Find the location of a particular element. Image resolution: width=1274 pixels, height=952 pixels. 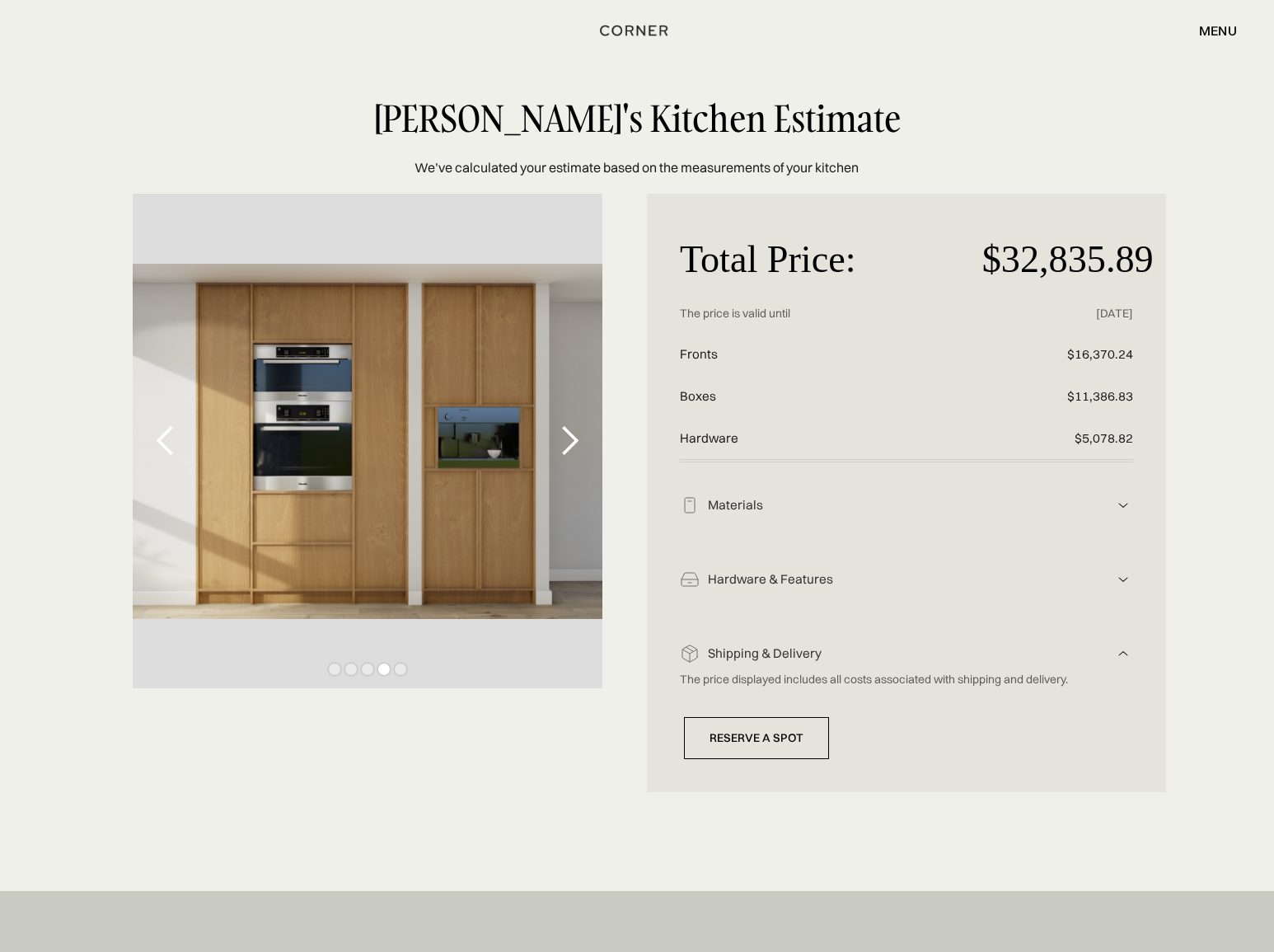

p: The price is valid until is located at coordinates (831, 314).